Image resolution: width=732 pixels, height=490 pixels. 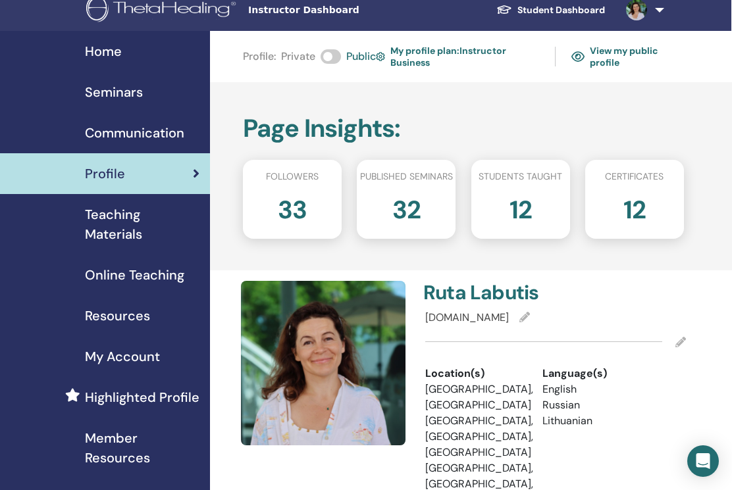 I want to click on span: Resources, so click(x=117, y=316).